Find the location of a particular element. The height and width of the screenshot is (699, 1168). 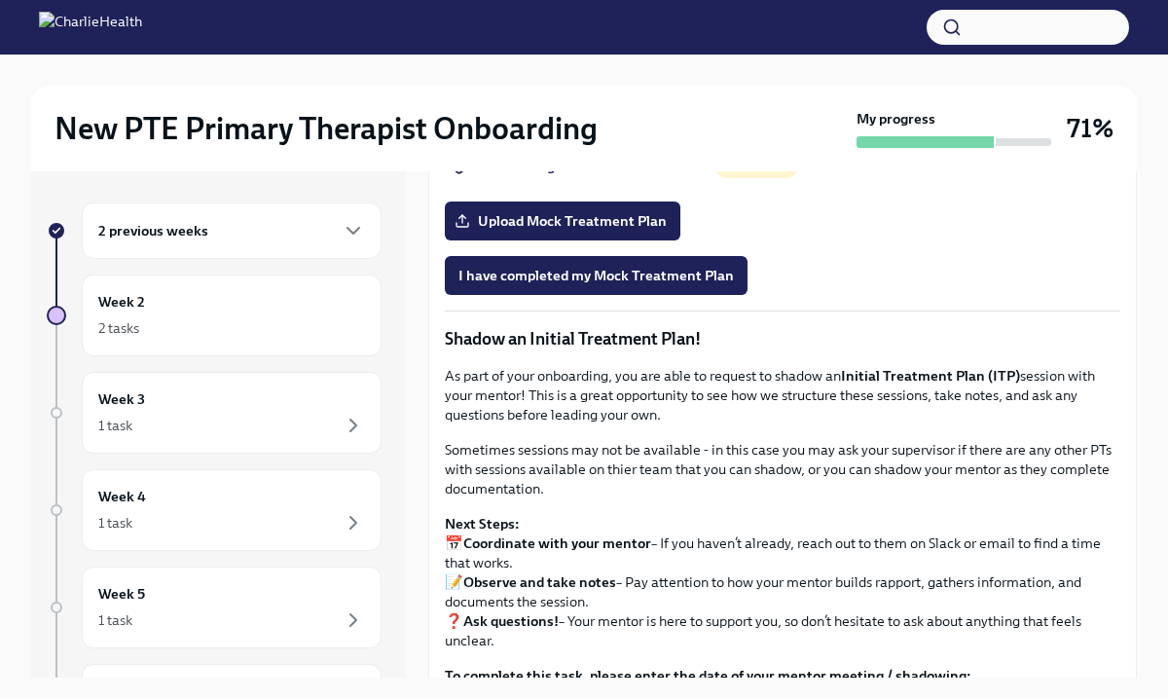

span: Upload Mock Treatment Plan is located at coordinates (563, 221).